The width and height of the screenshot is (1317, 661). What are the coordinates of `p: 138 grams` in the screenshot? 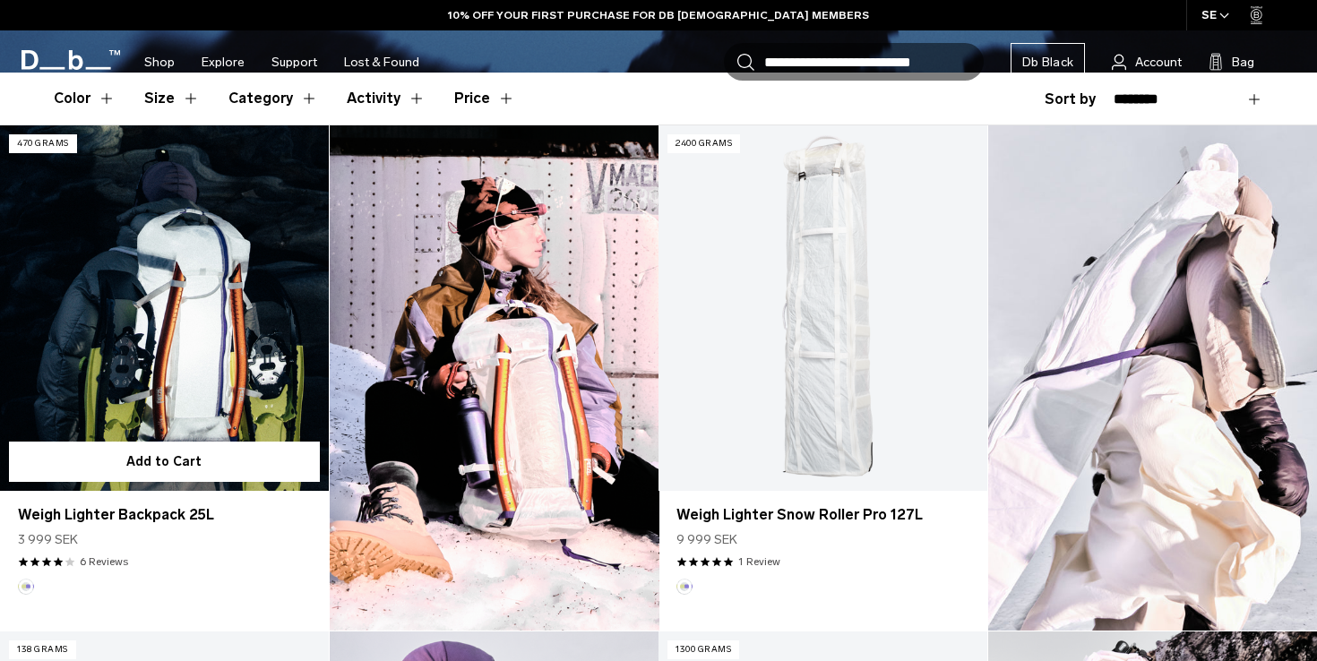 It's located at (42, 650).